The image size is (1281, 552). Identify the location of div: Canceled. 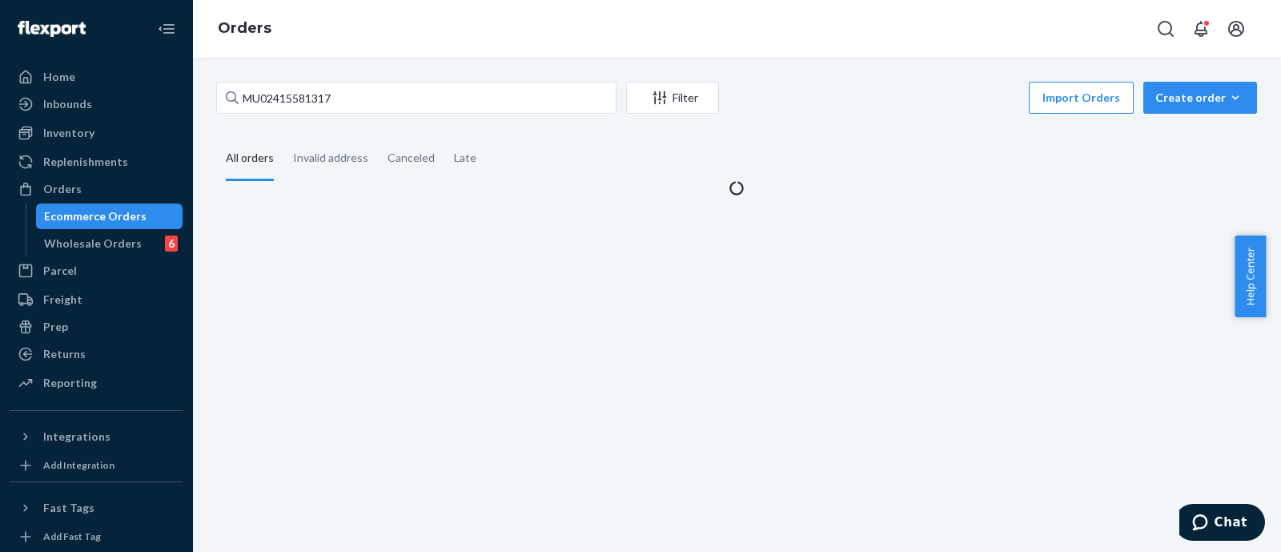
(411, 158).